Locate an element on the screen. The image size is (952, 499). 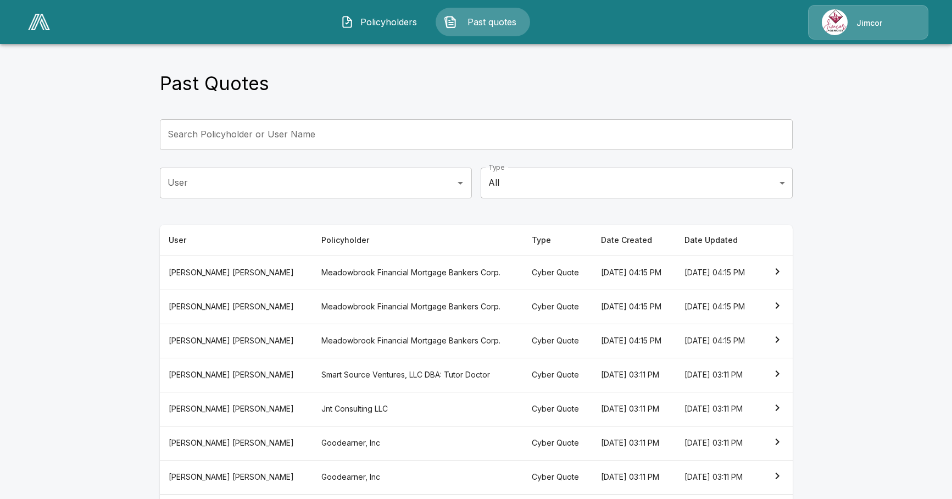
a: Policyholders IconPolicyholders is located at coordinates (380, 22).